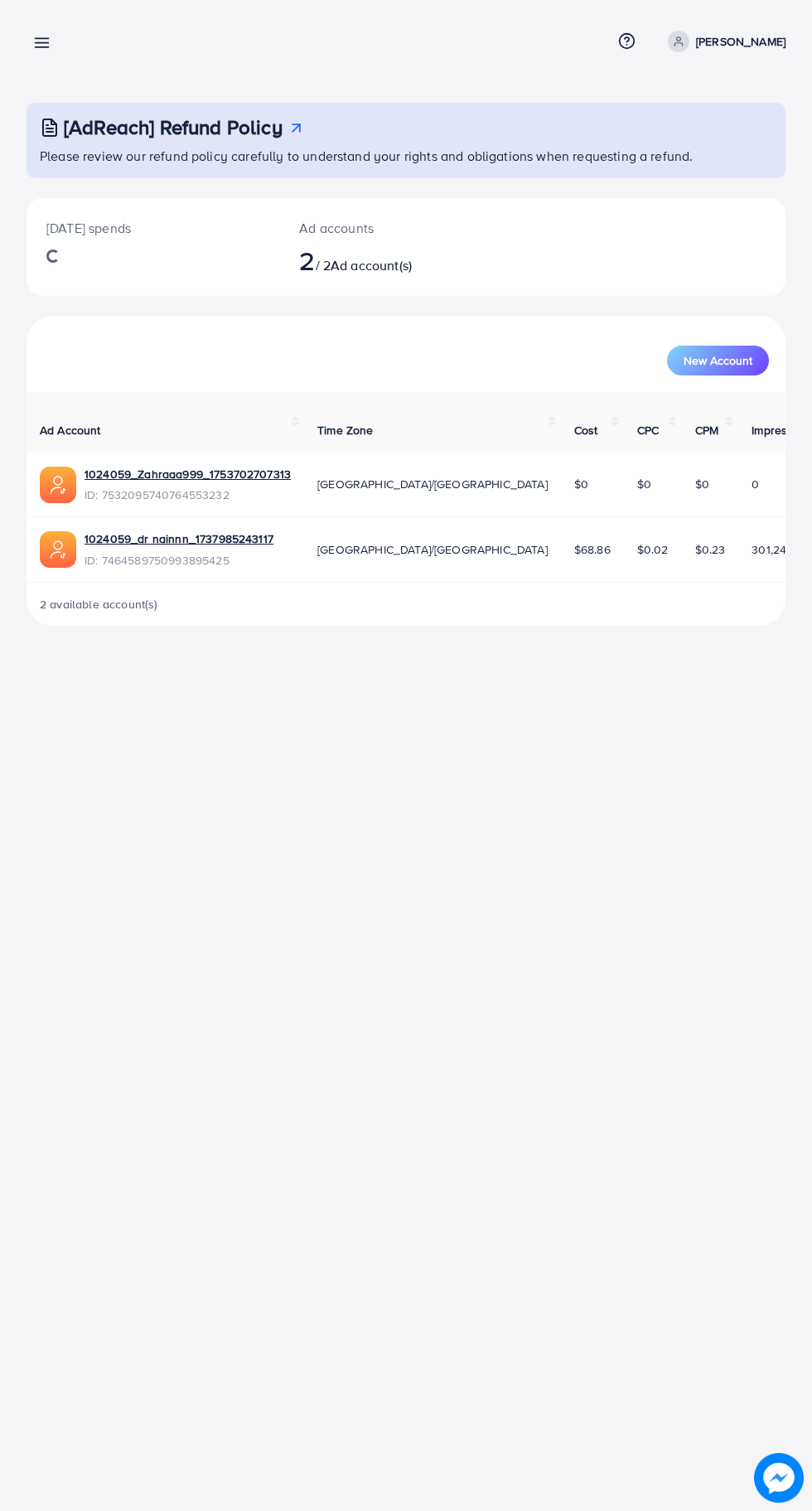  I want to click on span: CPM, so click(706, 431).